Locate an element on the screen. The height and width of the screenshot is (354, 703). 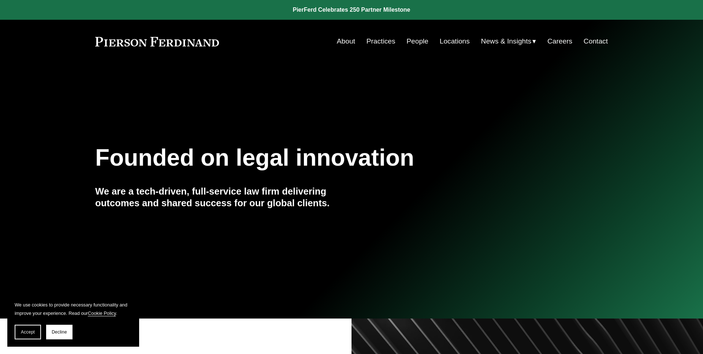
h1: Founded on legal innovation is located at coordinates (309, 158).